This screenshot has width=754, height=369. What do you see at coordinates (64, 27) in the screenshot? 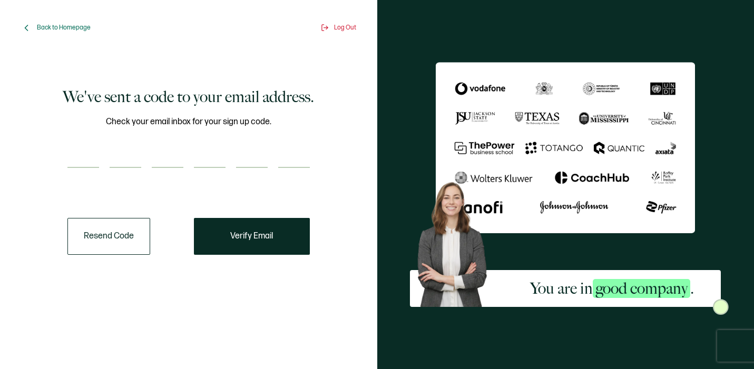
I see `span: Back to Homepage` at bounding box center [64, 27].